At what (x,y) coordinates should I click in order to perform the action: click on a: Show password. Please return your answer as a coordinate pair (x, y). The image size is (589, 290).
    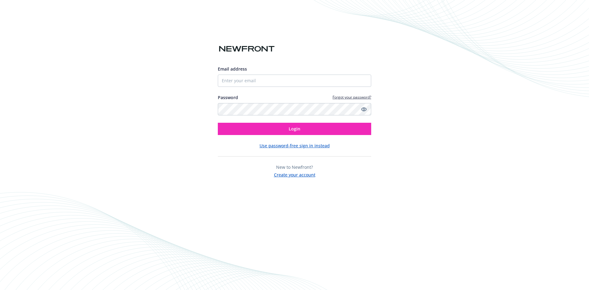
    Looking at the image, I should click on (364, 109).